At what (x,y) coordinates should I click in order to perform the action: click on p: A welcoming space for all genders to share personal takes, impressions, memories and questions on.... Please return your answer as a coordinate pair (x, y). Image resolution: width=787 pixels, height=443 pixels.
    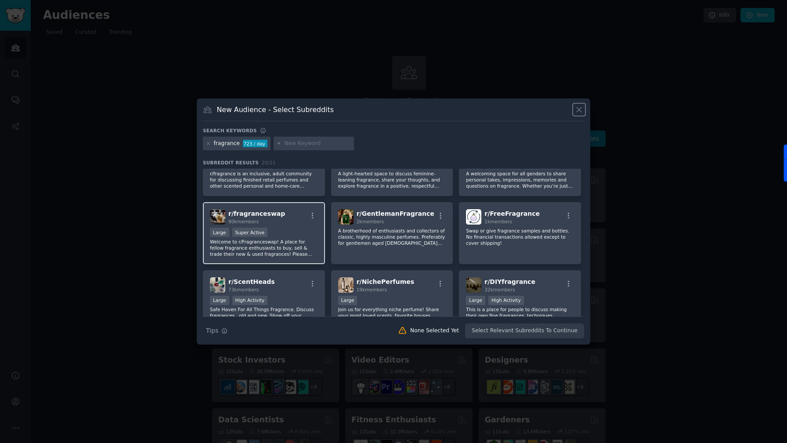
    Looking at the image, I should click on (520, 180).